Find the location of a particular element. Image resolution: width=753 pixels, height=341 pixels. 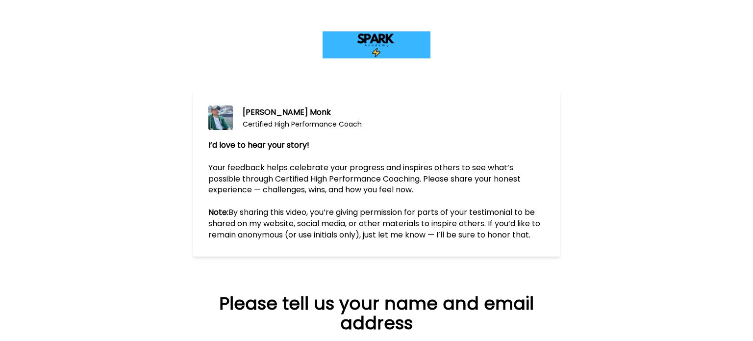

span: Note: is located at coordinates (218, 212).